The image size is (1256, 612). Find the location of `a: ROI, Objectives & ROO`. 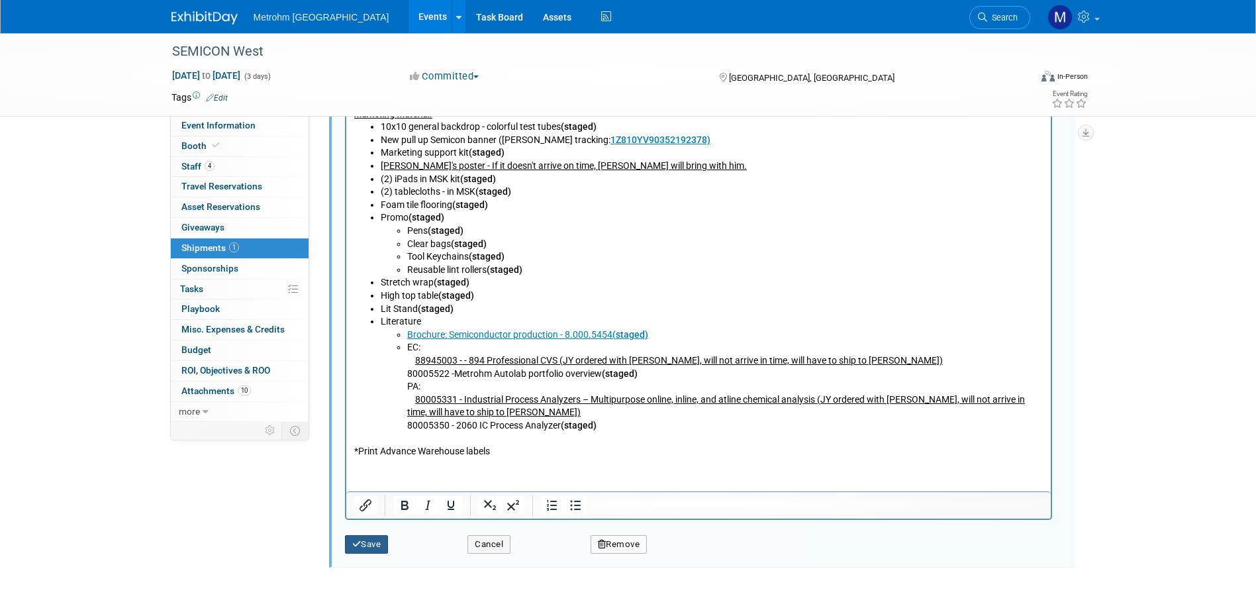

a: ROI, Objectives & ROO is located at coordinates (240, 371).